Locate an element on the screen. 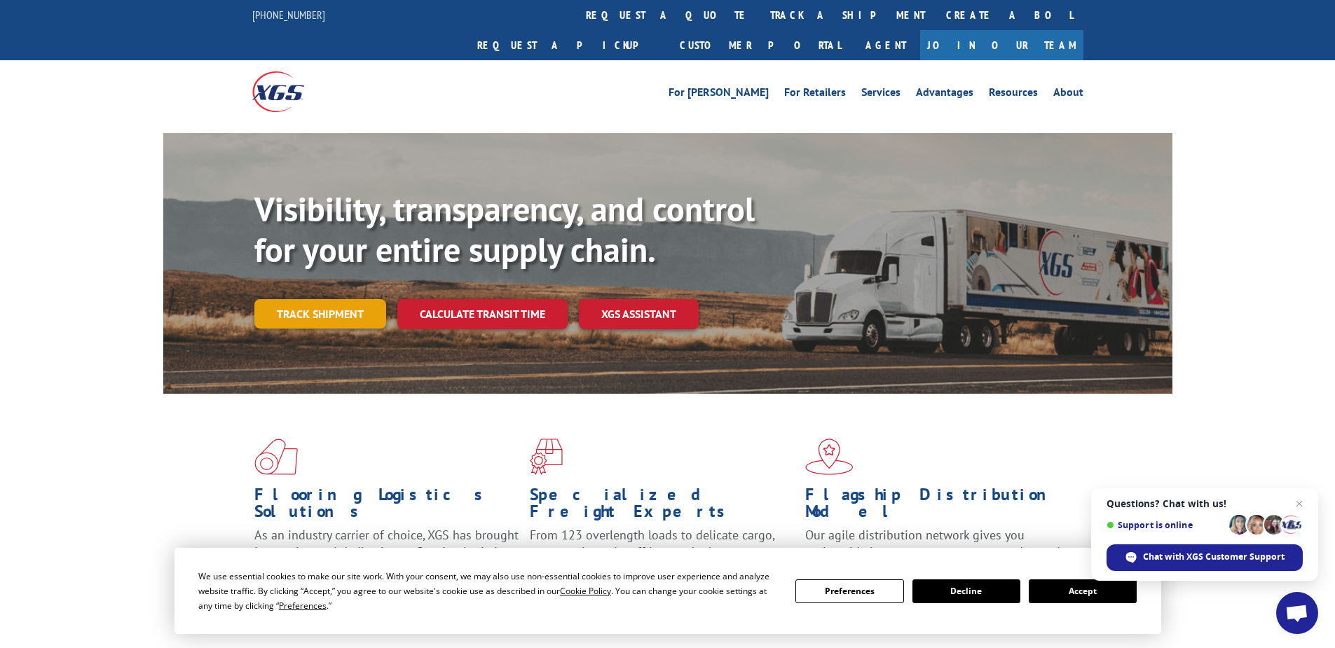 The width and height of the screenshot is (1335, 648). span: Preferences is located at coordinates (303, 605).